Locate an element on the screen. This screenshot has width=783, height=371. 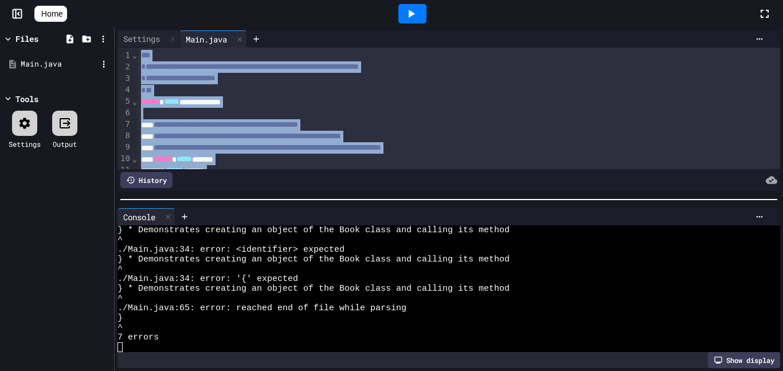
span: ./Main.java:65: error: reached end of file while parsing is located at coordinates (262, 308).